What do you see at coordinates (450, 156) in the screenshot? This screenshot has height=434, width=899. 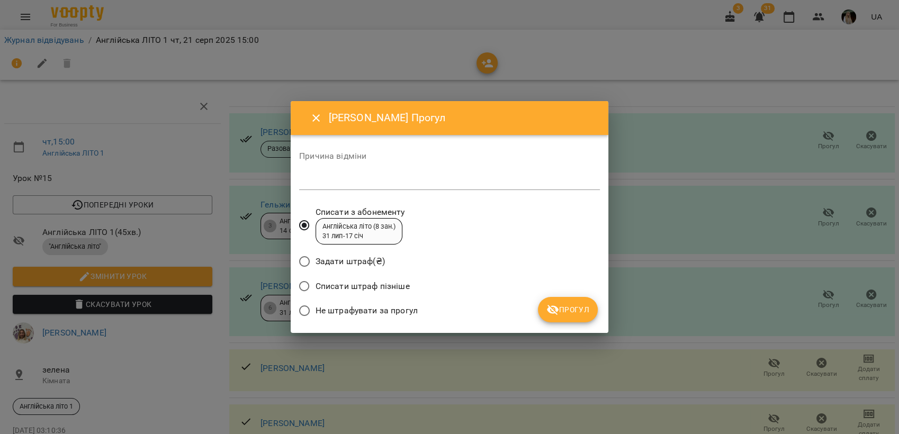 I see `label: Причина відміни` at bounding box center [450, 156].